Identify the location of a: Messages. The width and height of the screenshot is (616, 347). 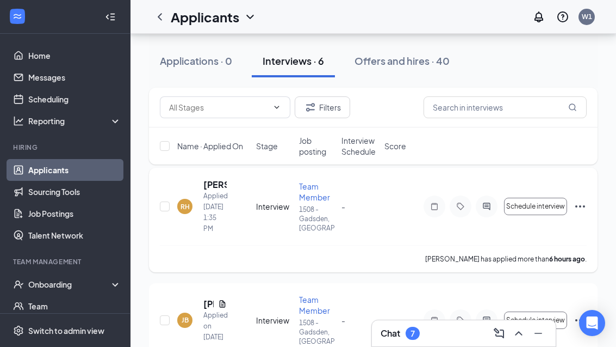
(75, 77).